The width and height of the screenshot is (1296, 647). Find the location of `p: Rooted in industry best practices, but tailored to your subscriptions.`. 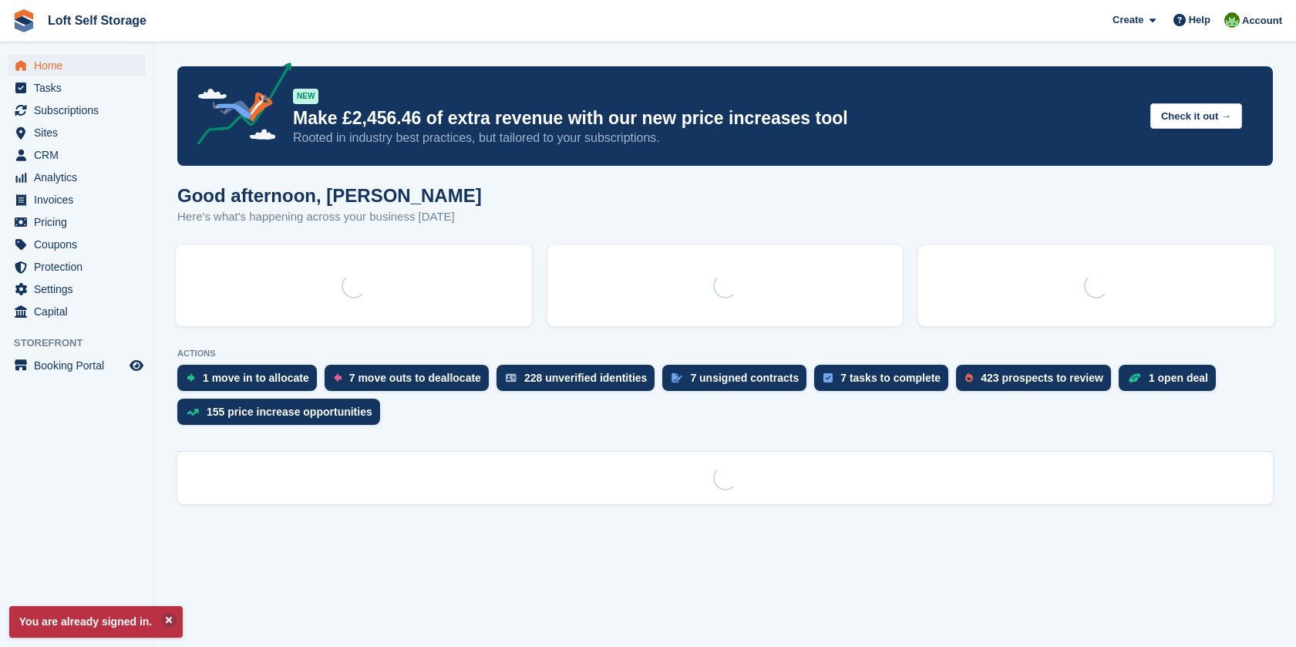

p: Rooted in industry best practices, but tailored to your subscriptions. is located at coordinates (716, 138).